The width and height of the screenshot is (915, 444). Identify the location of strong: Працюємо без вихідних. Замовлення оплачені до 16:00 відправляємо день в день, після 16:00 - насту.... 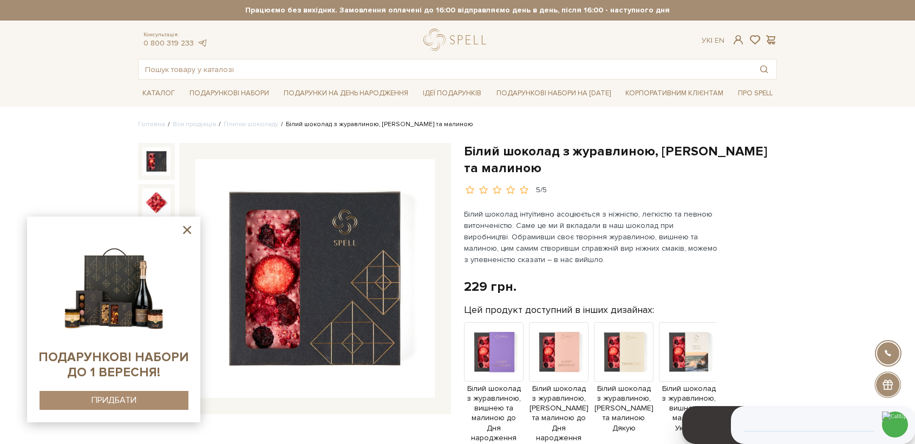
(458, 10).